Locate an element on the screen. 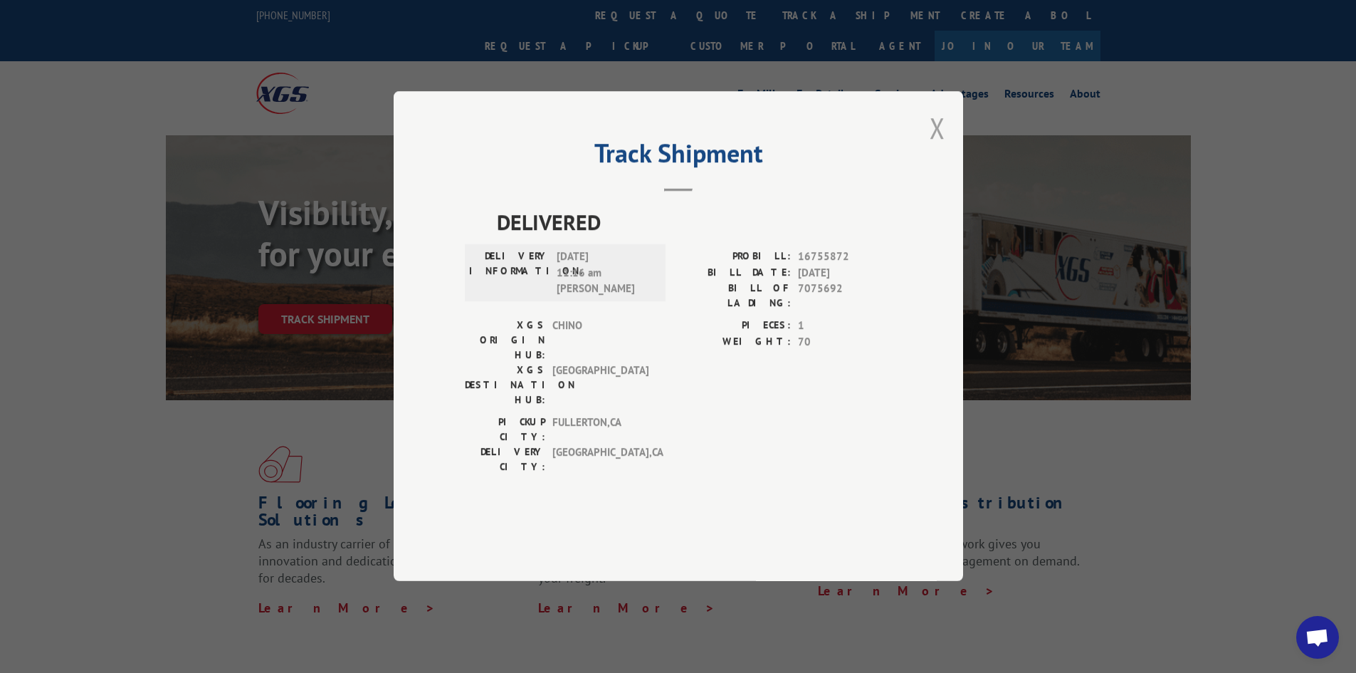 The image size is (1356, 673). label: XGS DESTINATION HUB: is located at coordinates (505, 385).